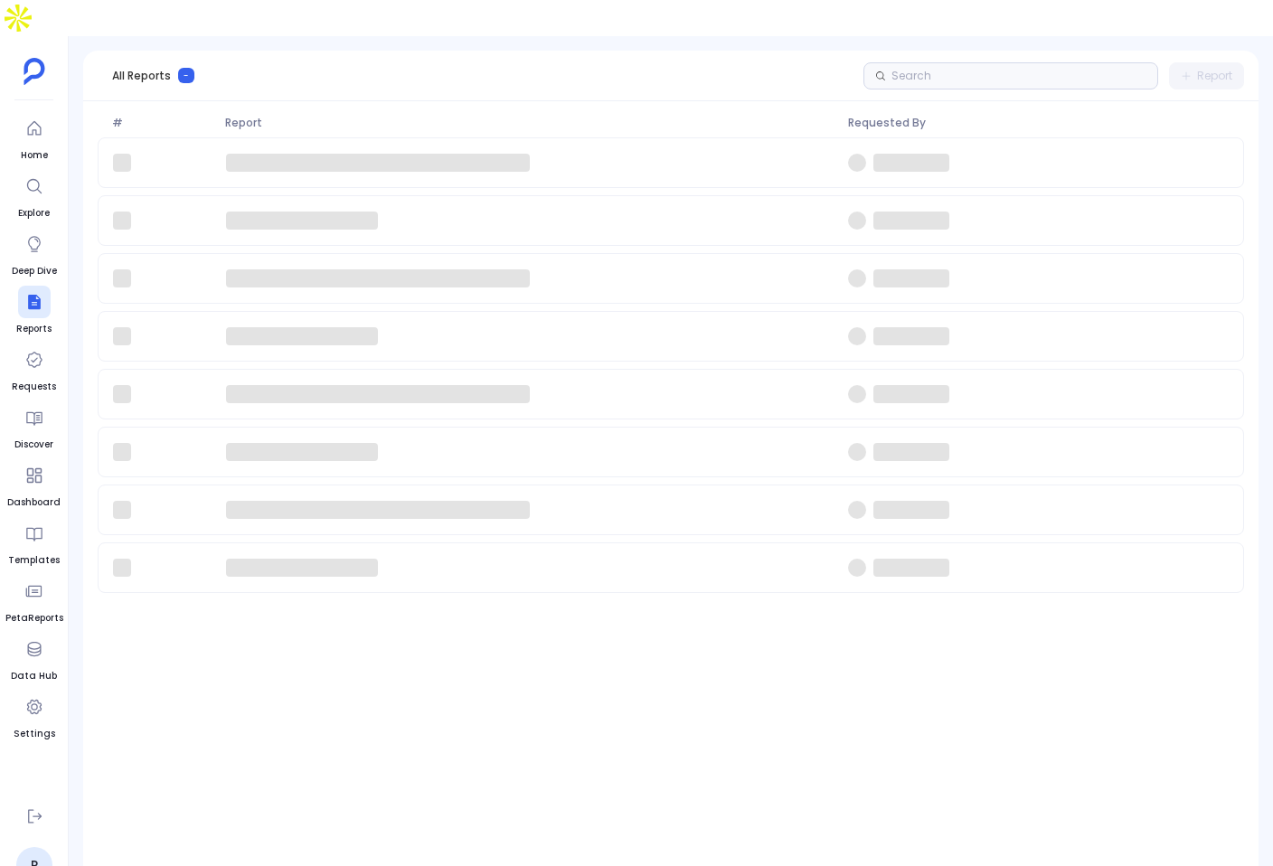 This screenshot has width=1273, height=866. Describe the element at coordinates (34, 253) in the screenshot. I see `a: Deep Dive` at that location.